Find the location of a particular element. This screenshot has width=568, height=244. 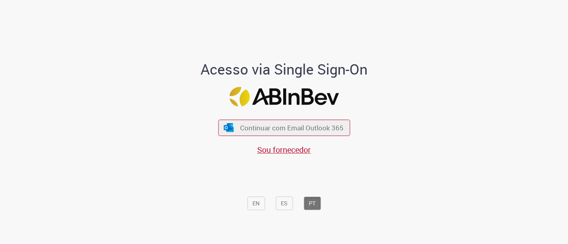

span: Continuar com Email Outlook 365 is located at coordinates (292, 128).